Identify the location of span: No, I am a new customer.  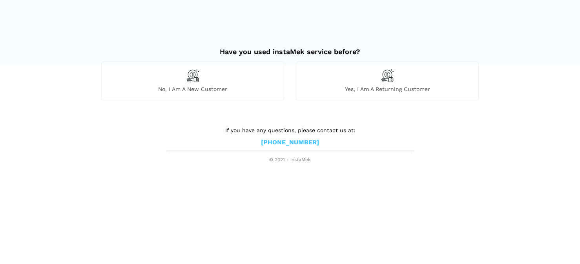
(193, 89).